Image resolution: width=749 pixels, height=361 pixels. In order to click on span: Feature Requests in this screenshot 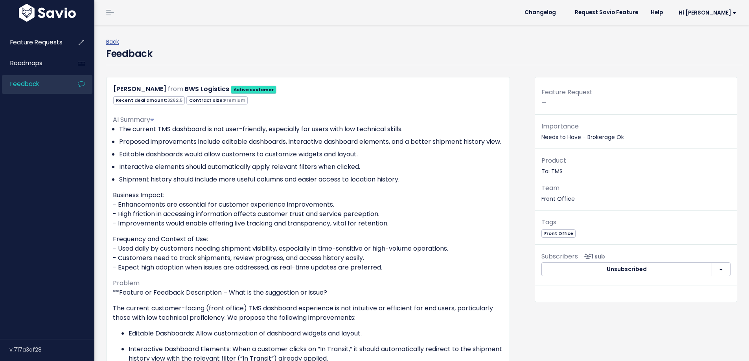, I will do `click(36, 42)`.